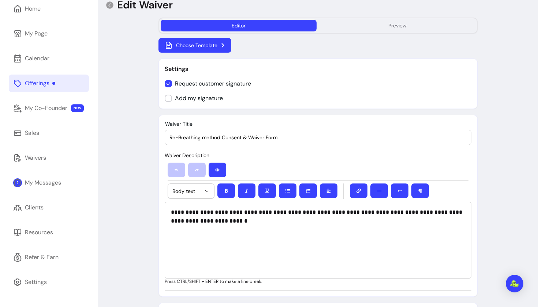  What do you see at coordinates (49, 59) in the screenshot?
I see `a: Calendar` at bounding box center [49, 59].